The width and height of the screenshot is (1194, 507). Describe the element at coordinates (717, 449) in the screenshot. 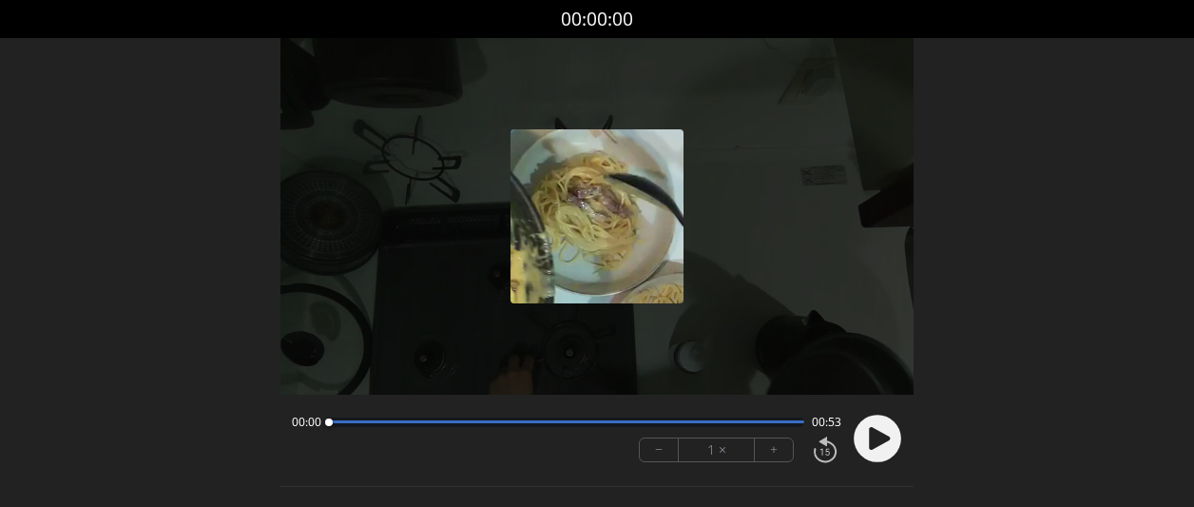

I see `font: 1 ×` at that location.